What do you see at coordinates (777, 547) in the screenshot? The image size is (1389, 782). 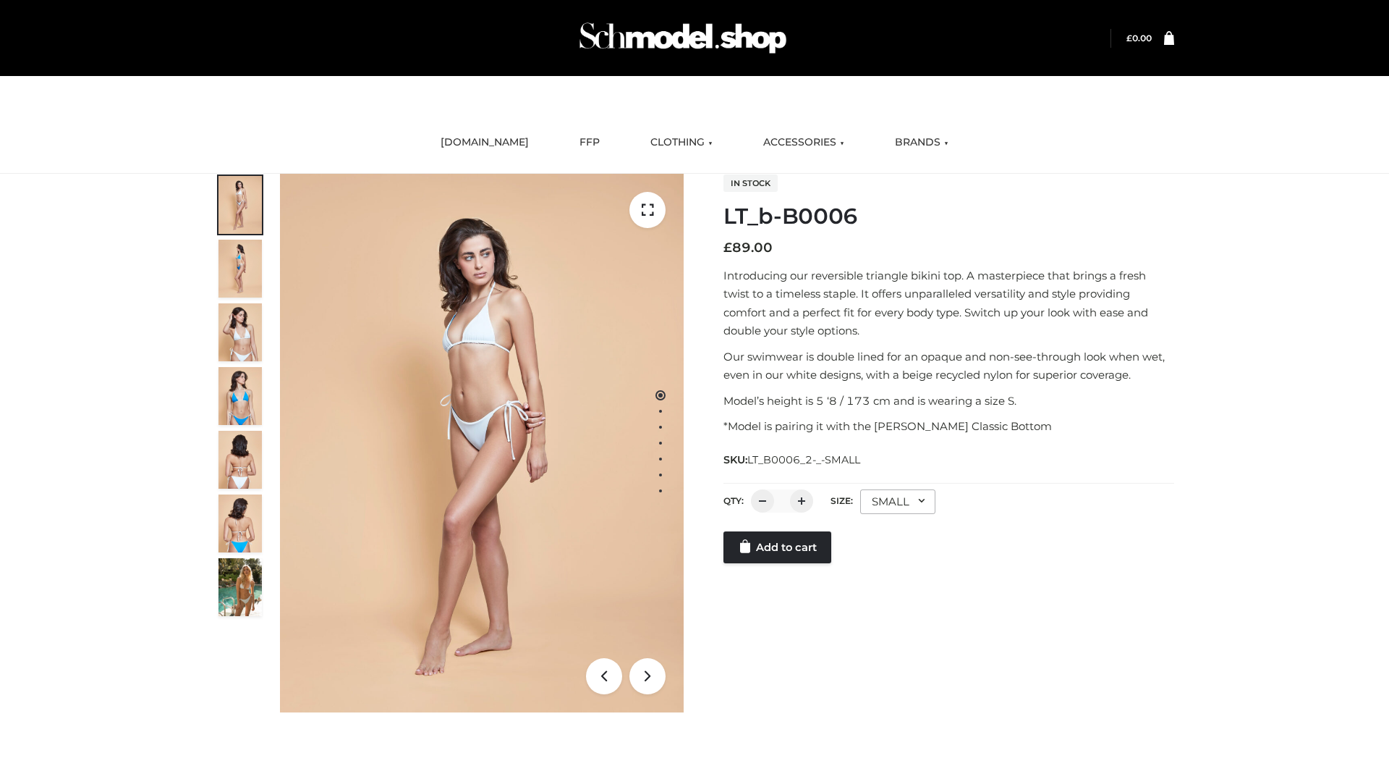 I see `a: Add to cart` at bounding box center [777, 547].